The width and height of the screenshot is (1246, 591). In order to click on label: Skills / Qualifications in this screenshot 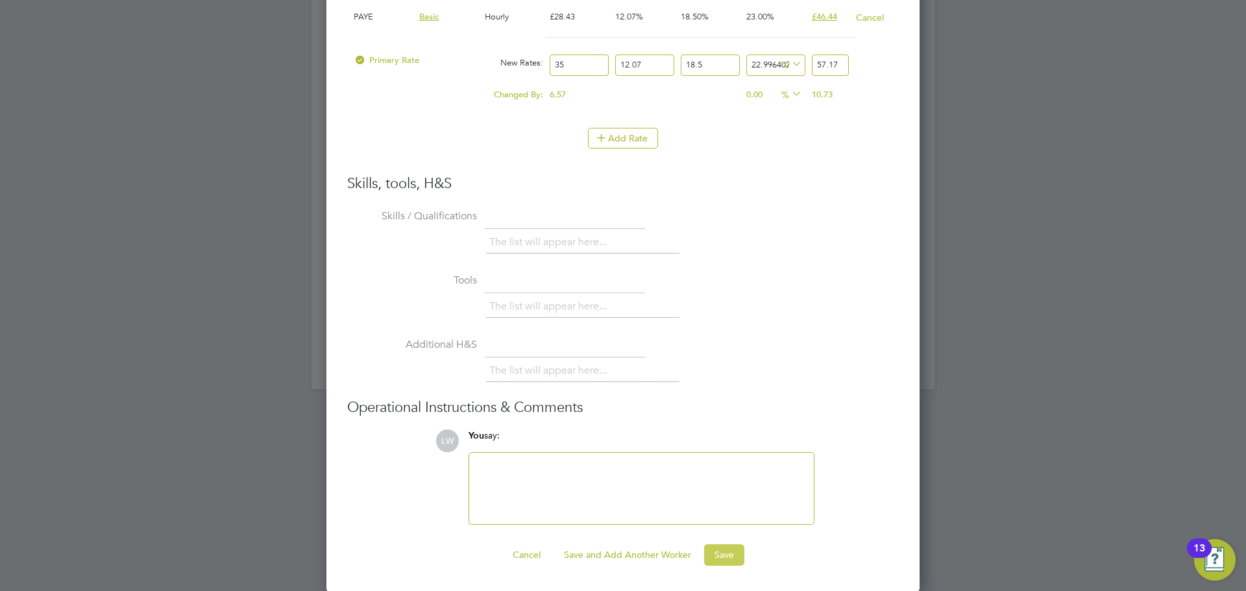, I will do `click(412, 216)`.